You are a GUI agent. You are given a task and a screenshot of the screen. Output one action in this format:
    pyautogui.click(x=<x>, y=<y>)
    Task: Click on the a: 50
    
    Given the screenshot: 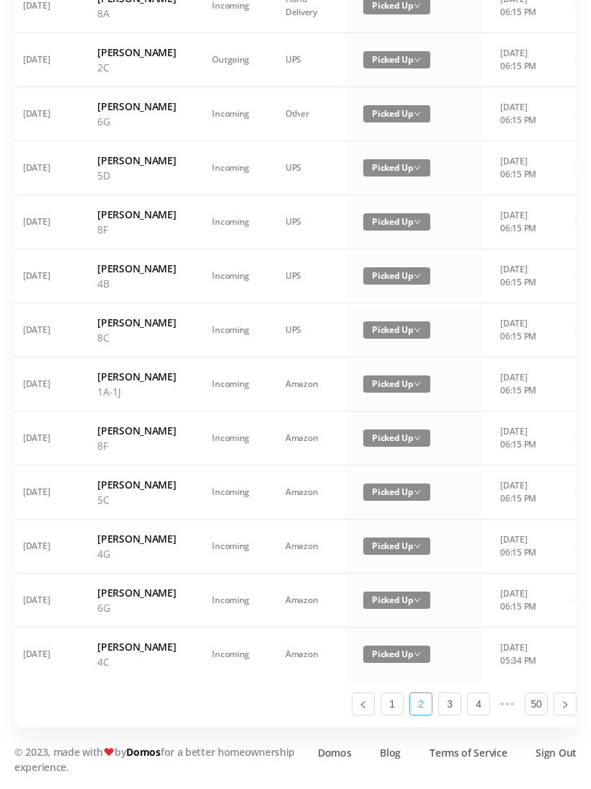 What is the action you would take?
    pyautogui.click(x=536, y=704)
    